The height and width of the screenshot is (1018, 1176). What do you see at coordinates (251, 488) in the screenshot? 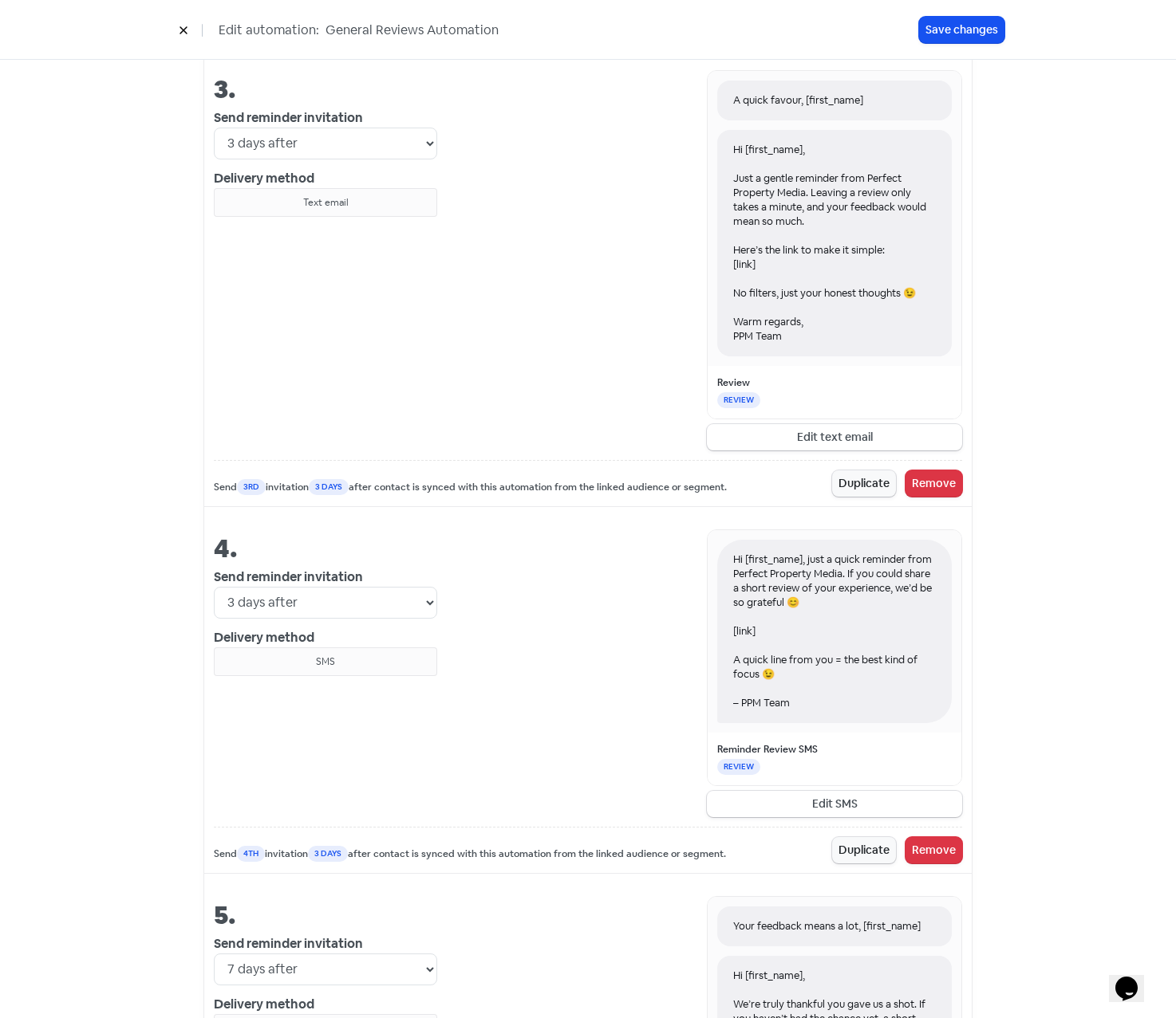
I see `span: 3rd` at bounding box center [251, 488].